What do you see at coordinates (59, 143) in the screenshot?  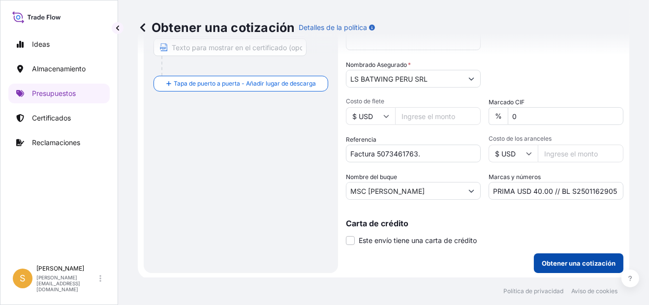 I see `a: Reclamaciones` at bounding box center [59, 143].